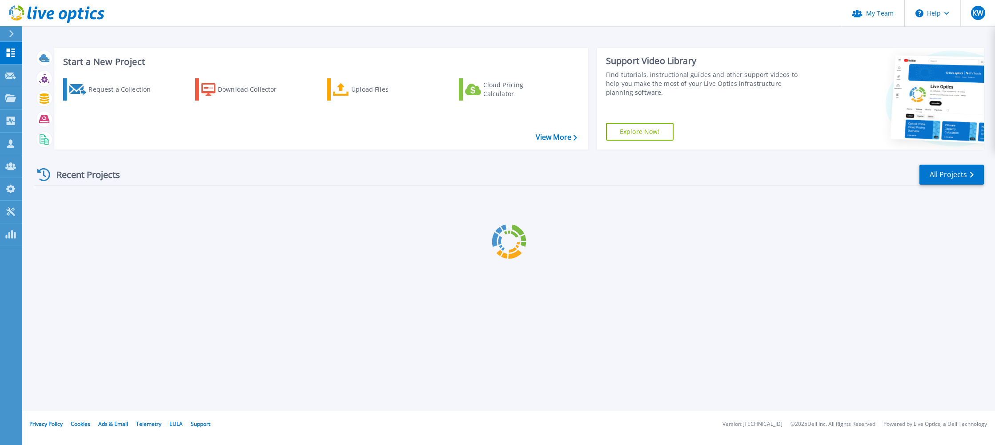 The height and width of the screenshot is (445, 995). I want to click on div: Request a Collection, so click(124, 89).